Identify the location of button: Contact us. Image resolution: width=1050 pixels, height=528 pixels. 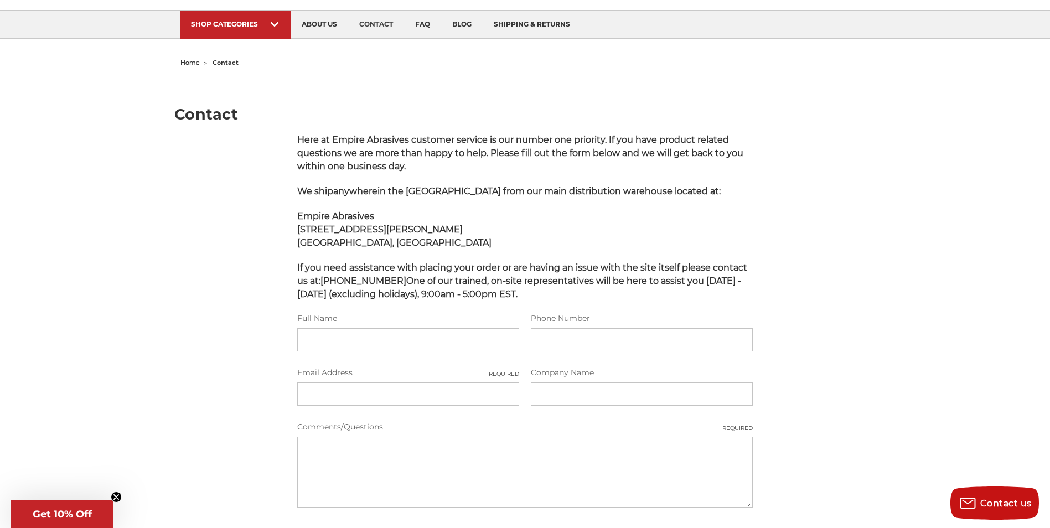
(994, 503).